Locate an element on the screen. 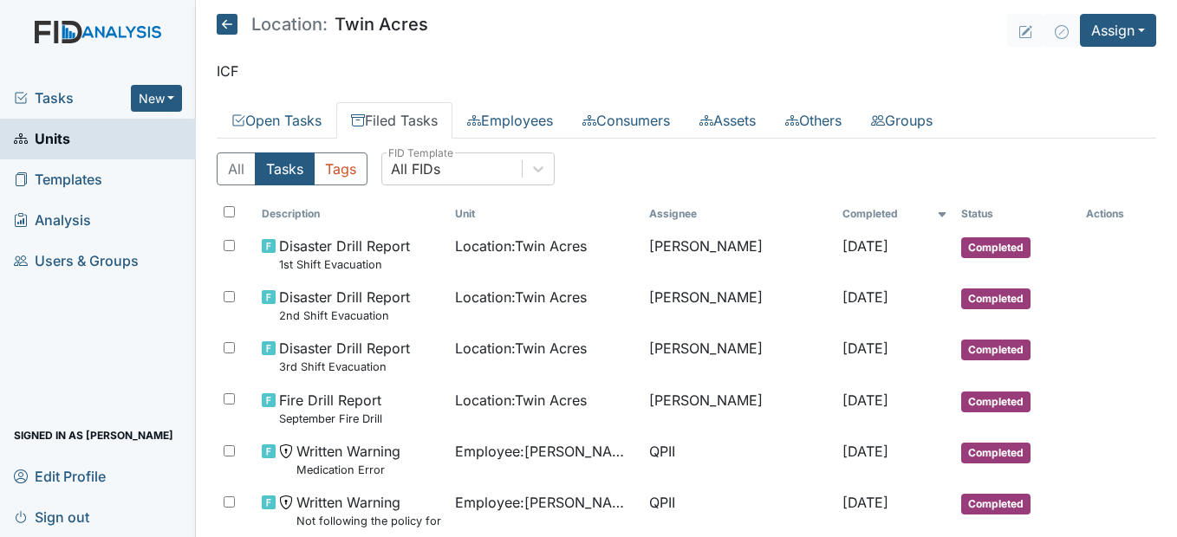 The height and width of the screenshot is (537, 1177). span: Fire Drill Report September Fire Drill is located at coordinates (330, 408).